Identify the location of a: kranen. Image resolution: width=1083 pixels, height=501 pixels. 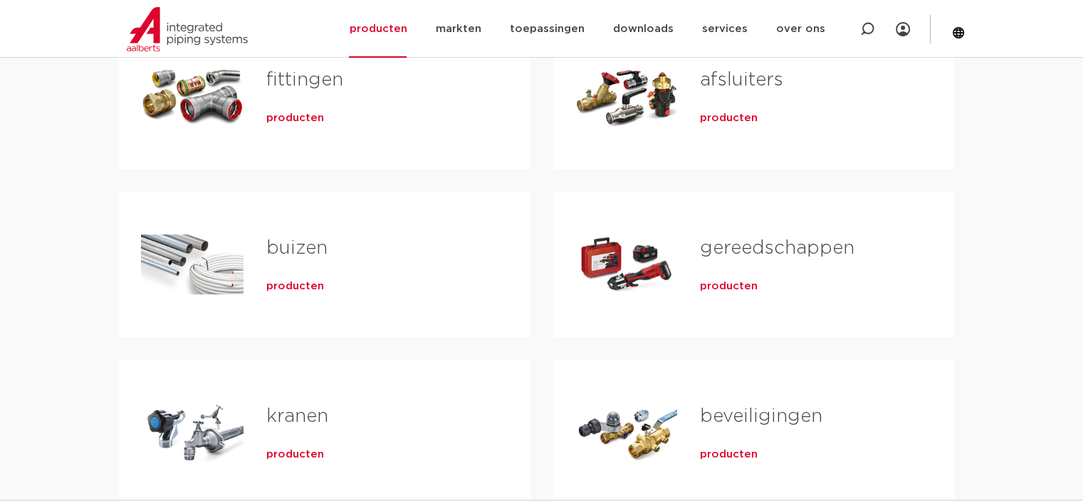
(297, 416).